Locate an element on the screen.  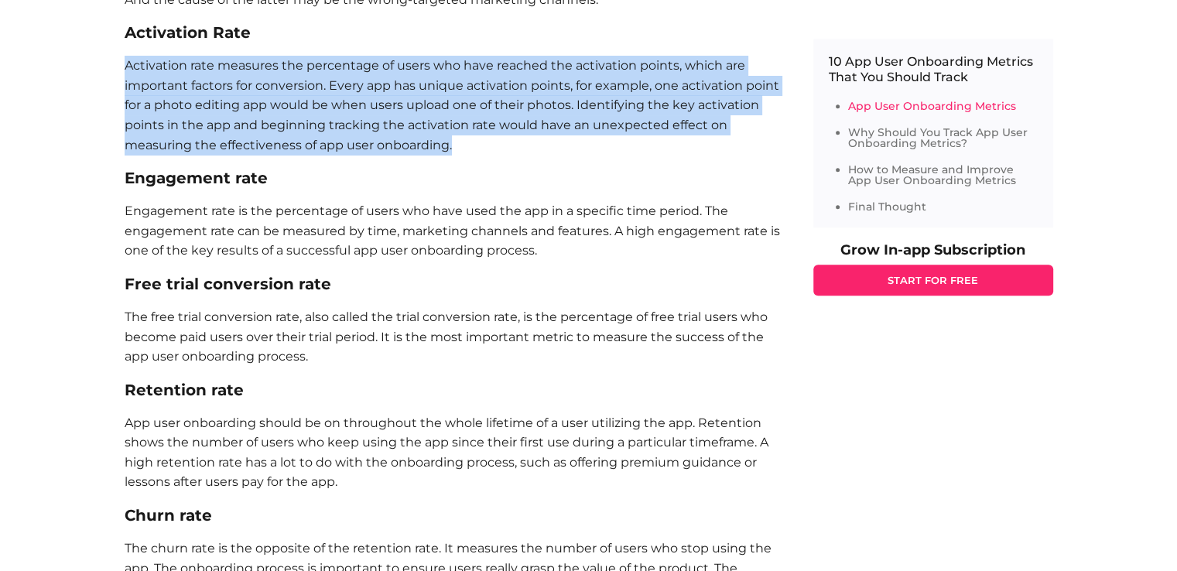
a: App User Onboarding Metrics is located at coordinates (932, 106).